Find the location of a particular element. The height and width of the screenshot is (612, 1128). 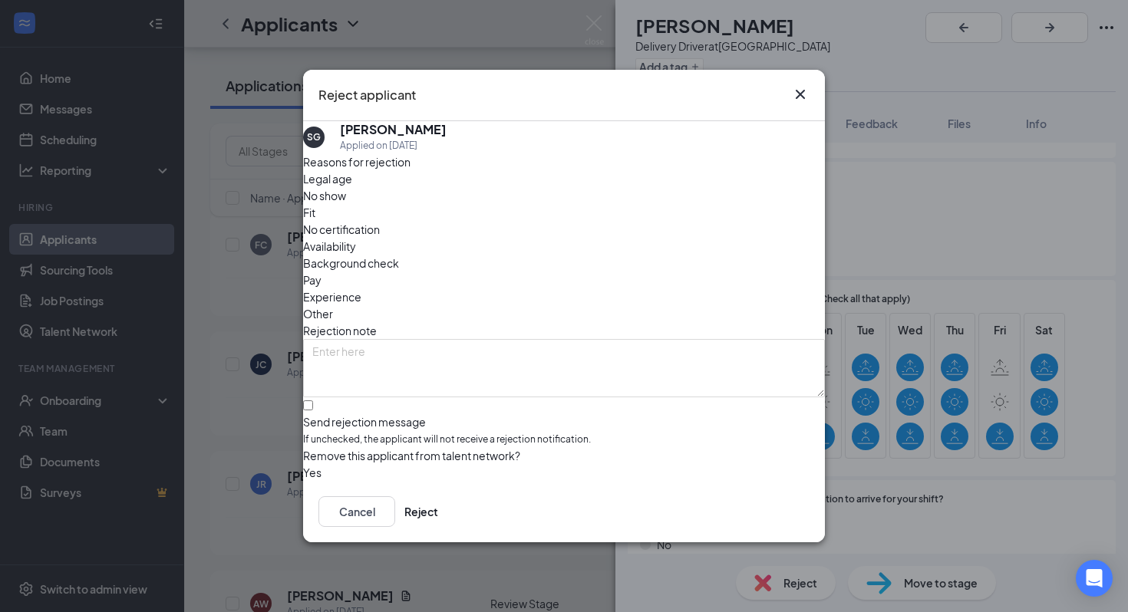

span: Remove this applicant from talent network? is located at coordinates (411, 456).